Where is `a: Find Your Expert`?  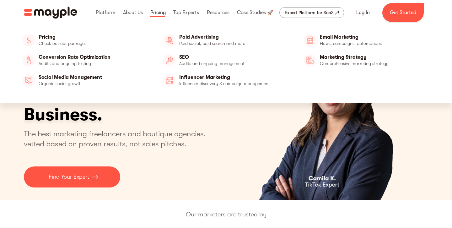
a: Find Your Expert is located at coordinates (72, 177).